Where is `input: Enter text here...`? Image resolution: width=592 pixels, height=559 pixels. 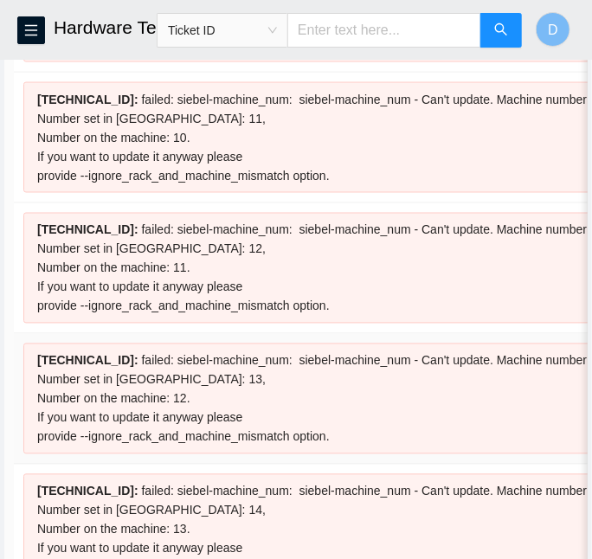 input: Enter text here... is located at coordinates (385, 30).